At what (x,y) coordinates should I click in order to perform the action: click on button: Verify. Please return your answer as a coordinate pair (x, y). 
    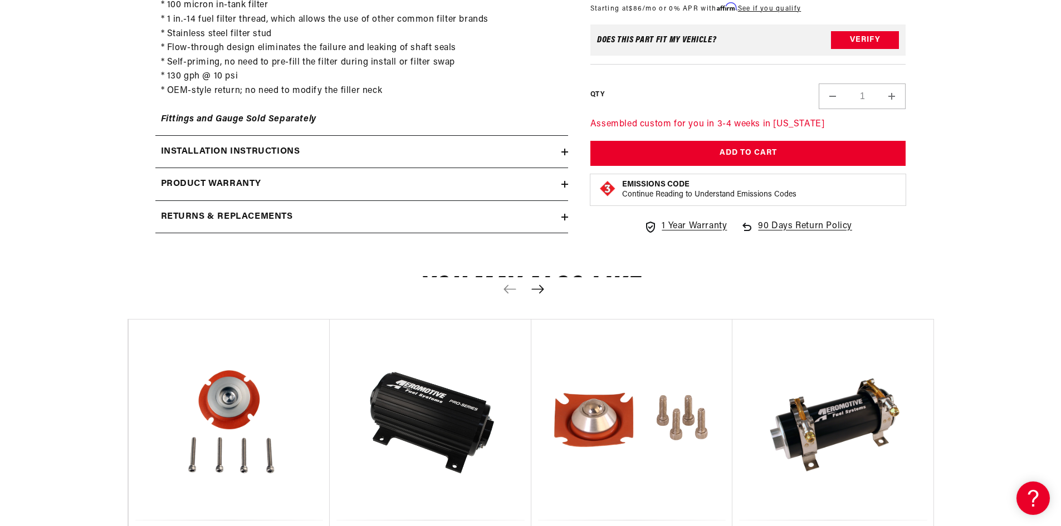
    Looking at the image, I should click on (865, 41).